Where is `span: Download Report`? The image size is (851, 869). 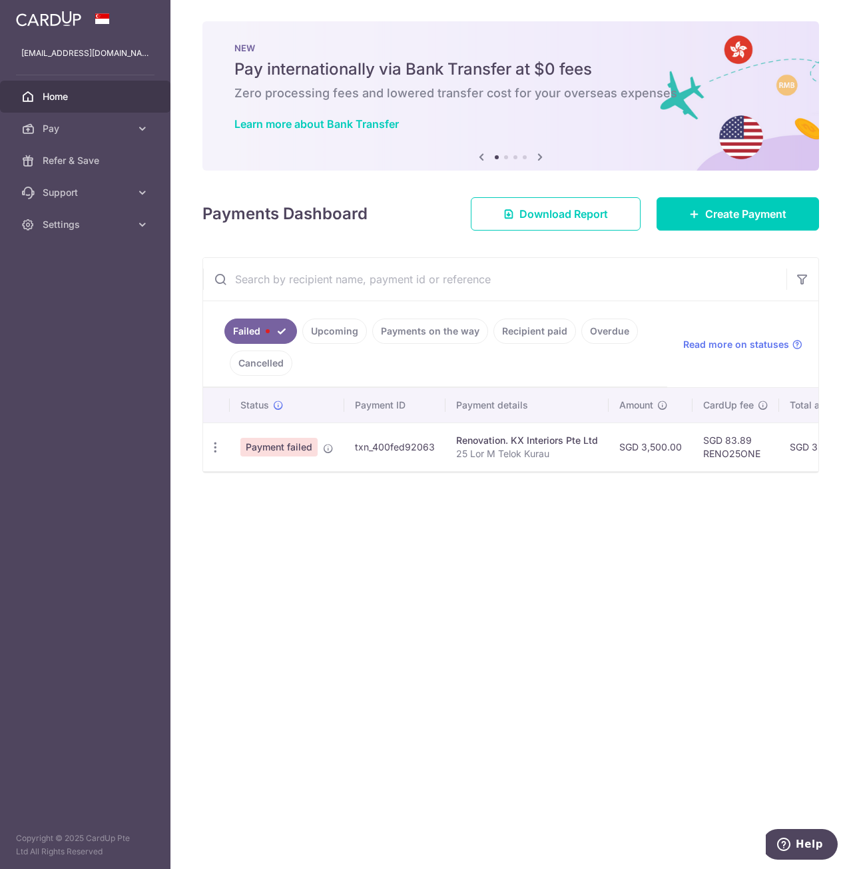
span: Download Report is located at coordinates (563, 214).